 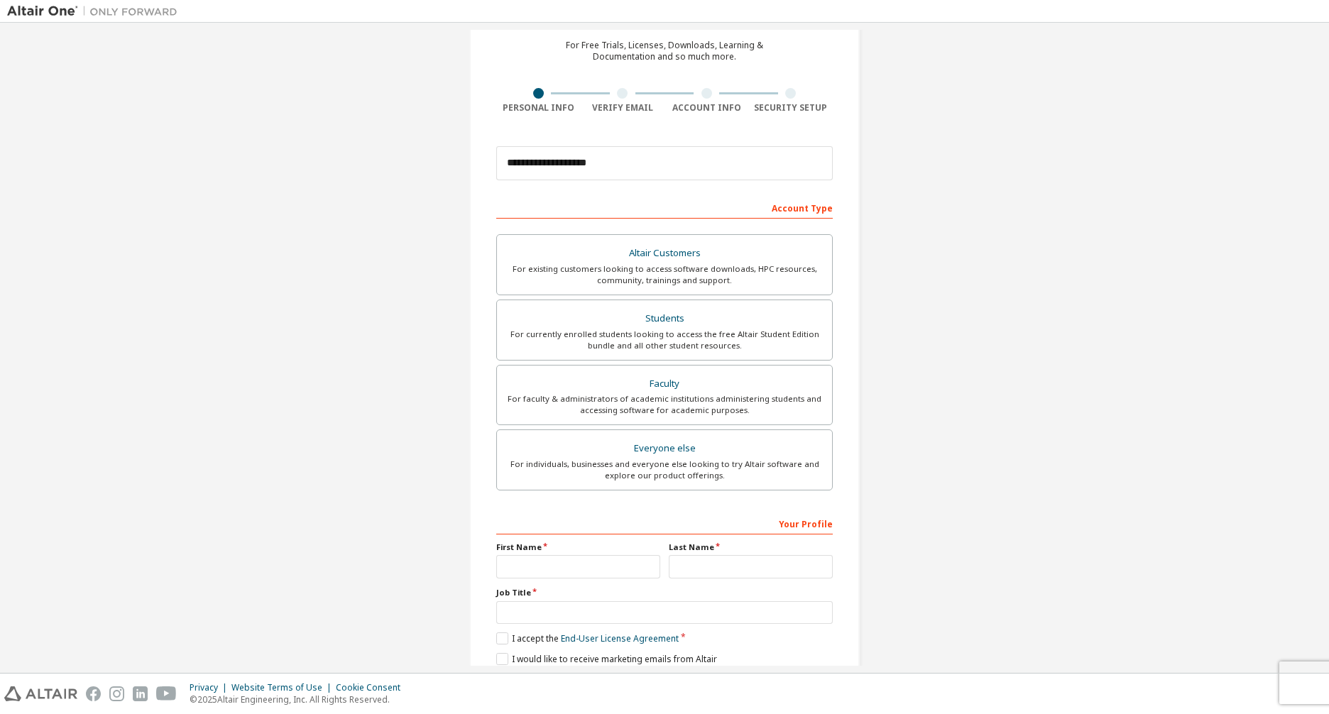 I want to click on div: Account Info, so click(x=706, y=108).